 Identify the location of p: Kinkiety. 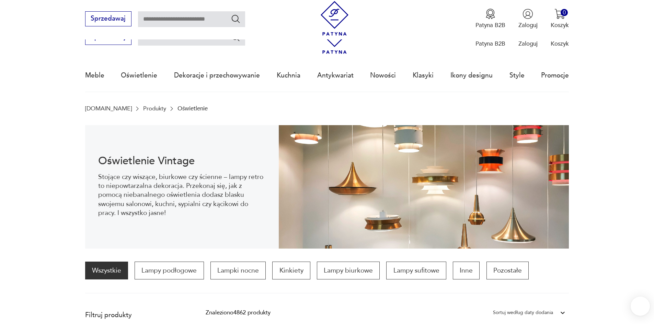
(291, 271).